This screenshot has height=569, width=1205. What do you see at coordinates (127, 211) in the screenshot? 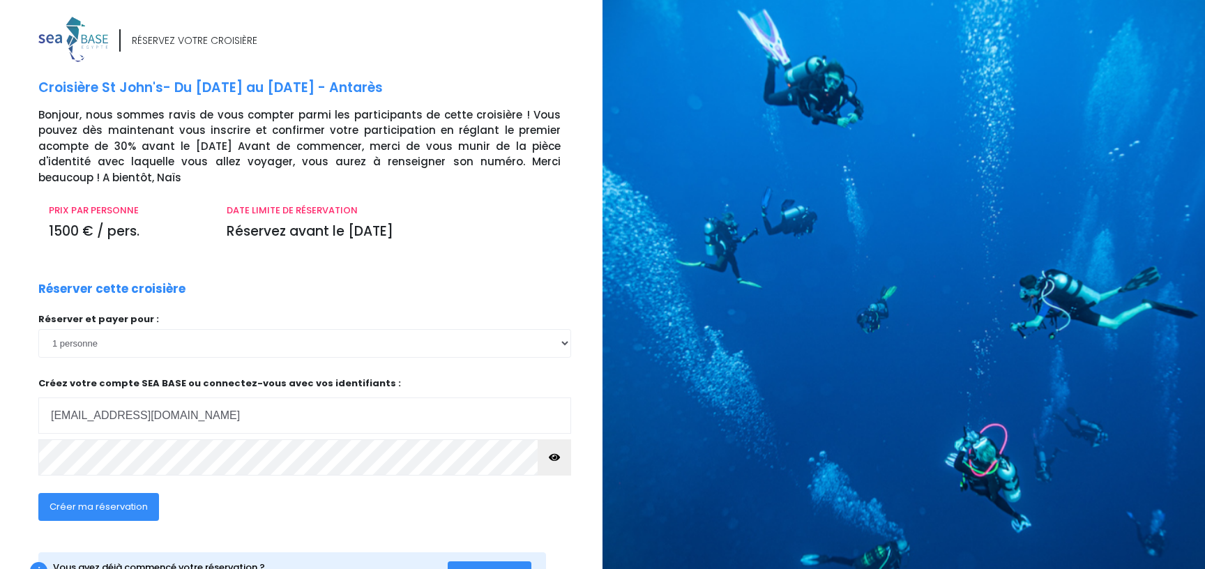
I see `p: PRIX PAR PERSONNE` at bounding box center [127, 211].